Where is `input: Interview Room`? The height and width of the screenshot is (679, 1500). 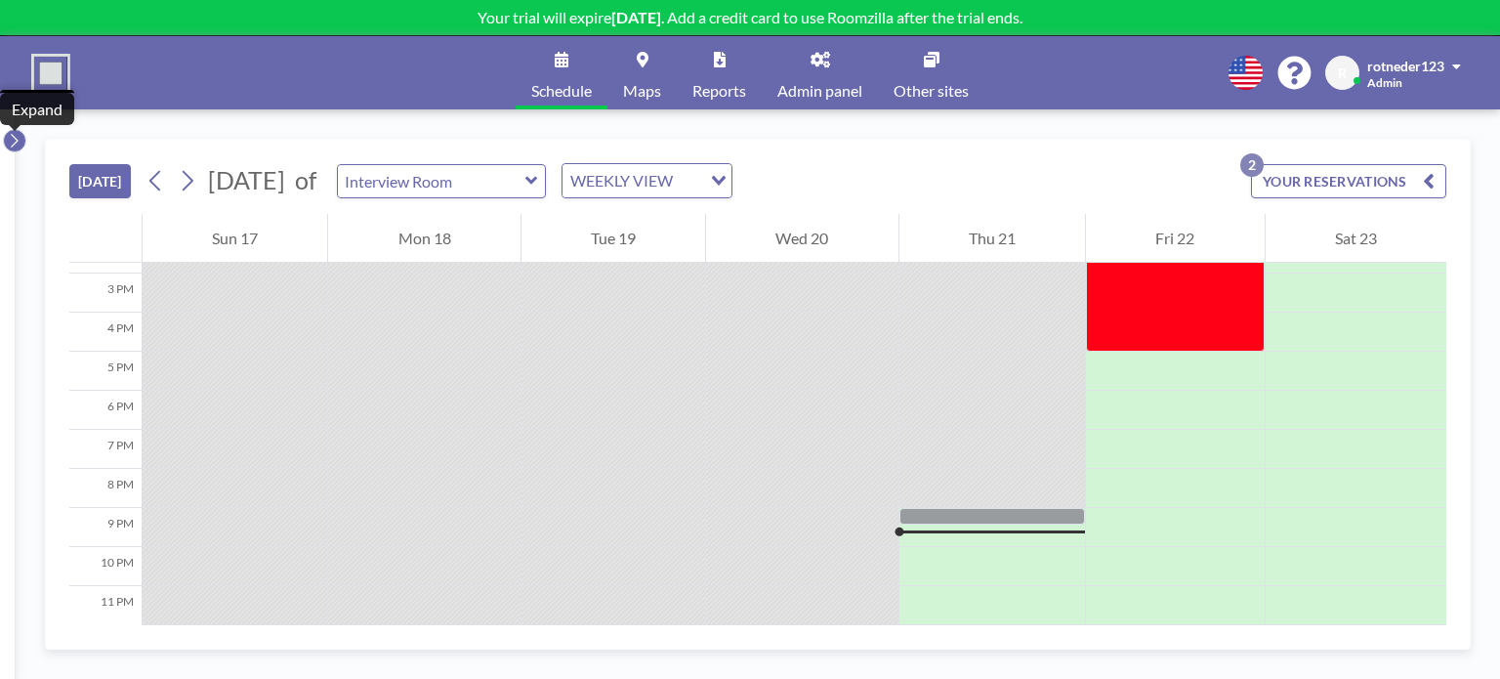
input: Interview Room is located at coordinates (432, 181).